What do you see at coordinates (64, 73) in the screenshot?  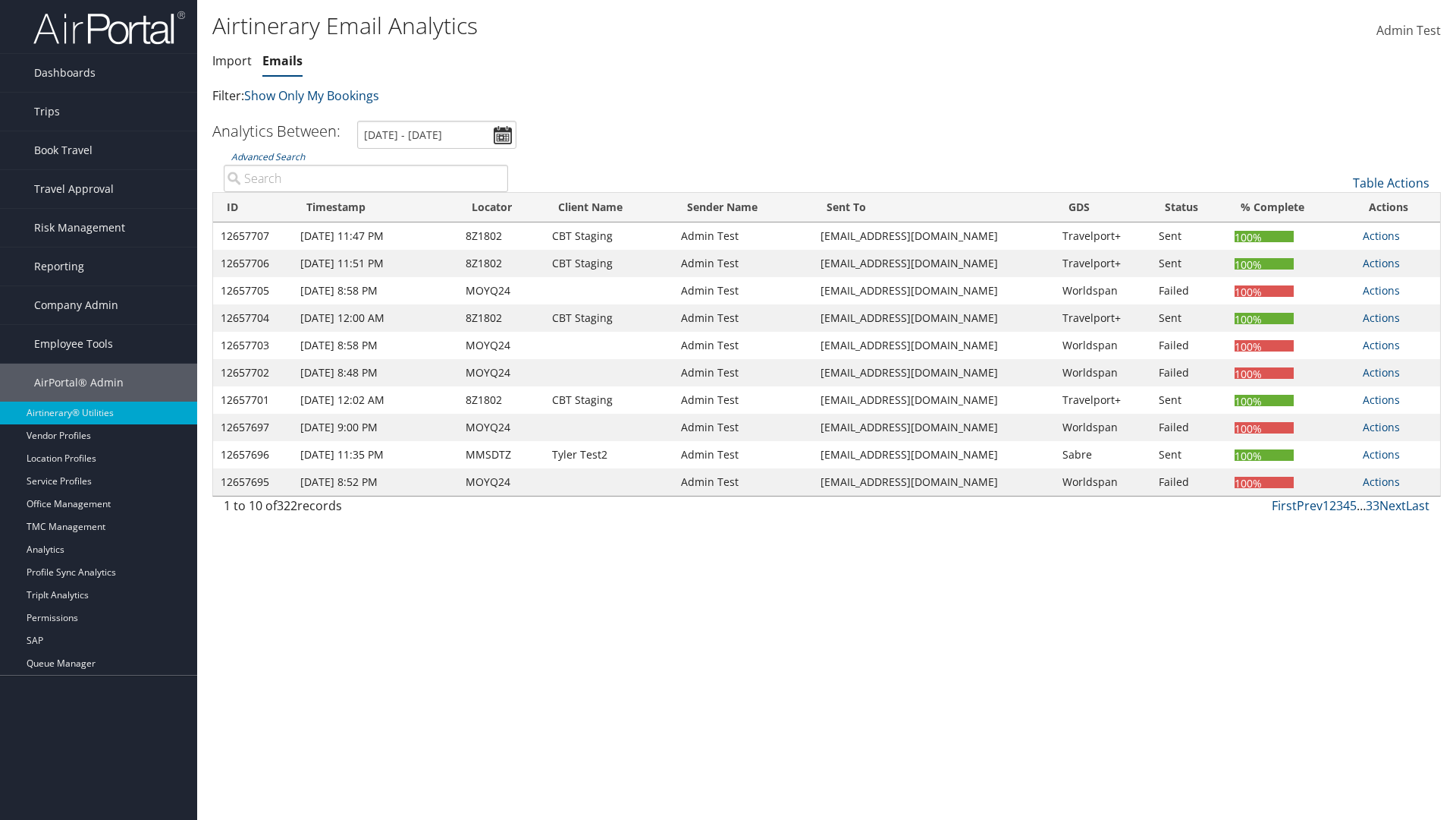 I see `span: Dashboards` at bounding box center [64, 73].